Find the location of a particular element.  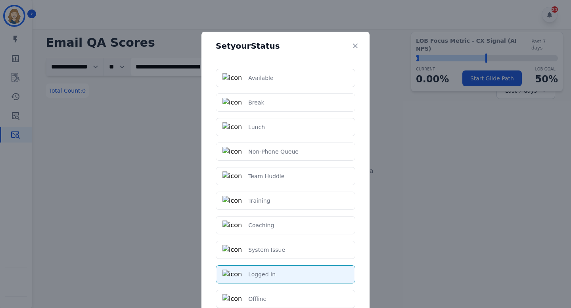

p: Lunch is located at coordinates (256, 127).